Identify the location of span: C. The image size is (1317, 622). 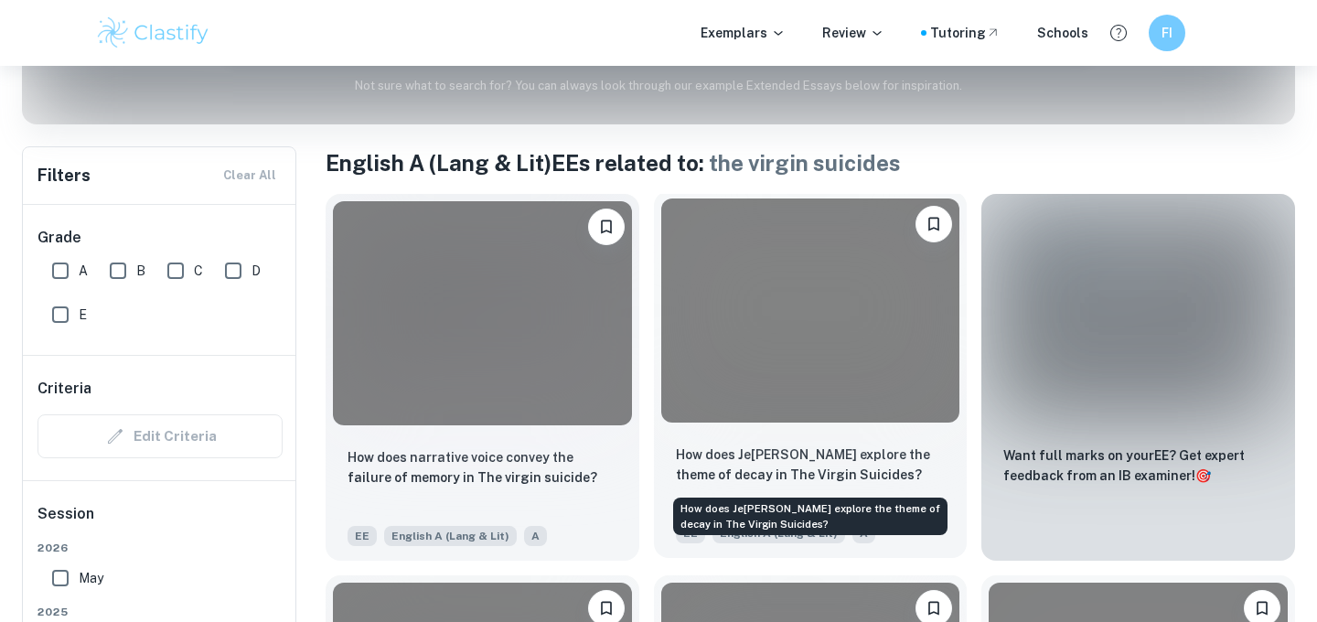
(198, 271).